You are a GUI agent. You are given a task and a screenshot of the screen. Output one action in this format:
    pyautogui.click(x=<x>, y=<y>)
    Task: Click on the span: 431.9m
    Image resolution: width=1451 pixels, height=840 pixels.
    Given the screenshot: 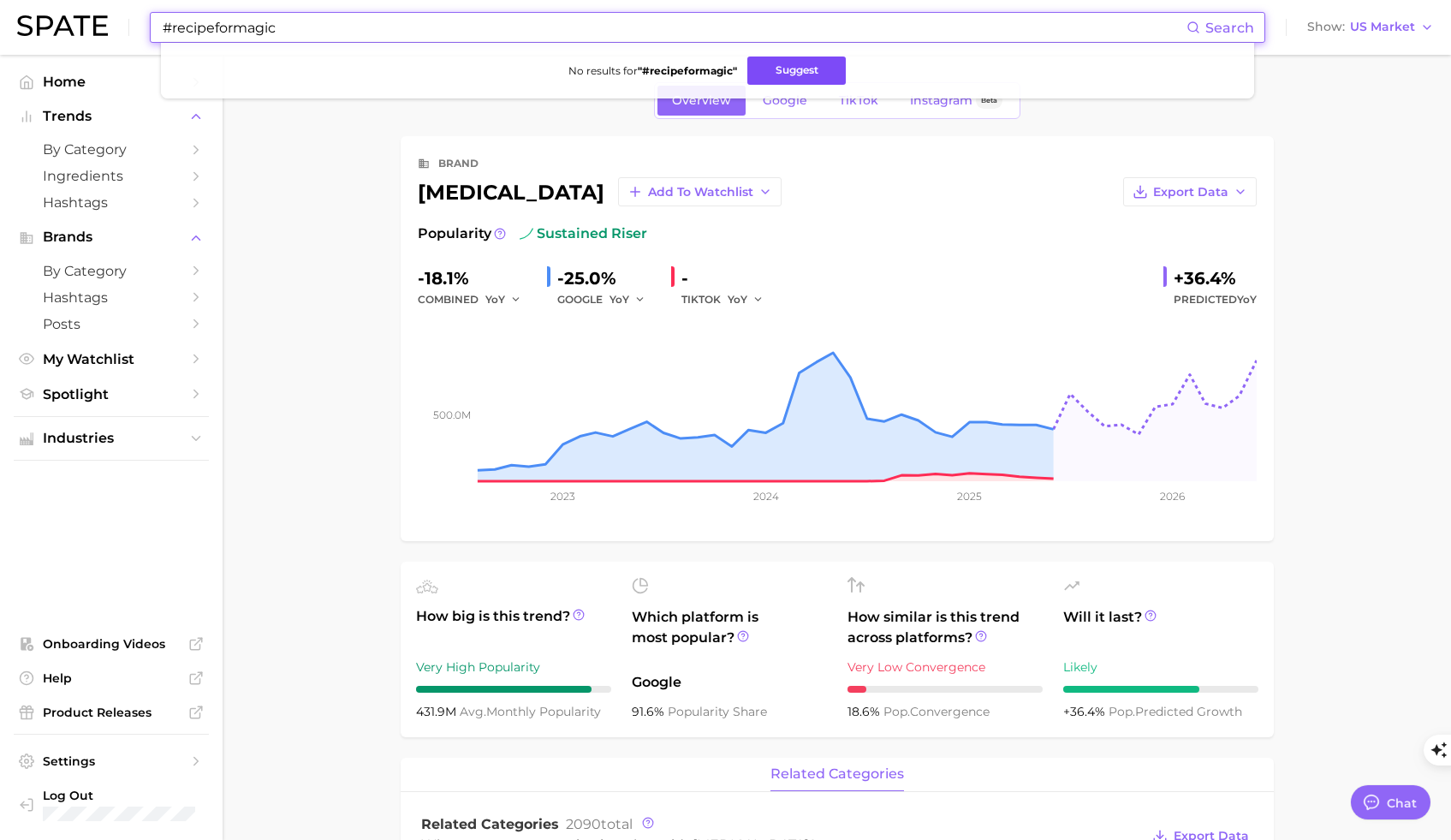 What is the action you would take?
    pyautogui.click(x=438, y=711)
    